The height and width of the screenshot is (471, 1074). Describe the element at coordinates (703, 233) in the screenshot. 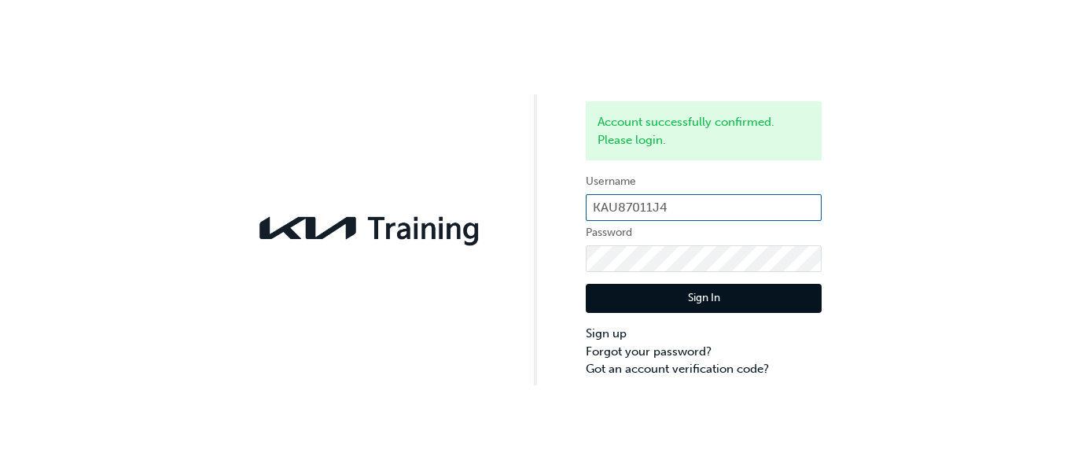

I see `label: Password` at that location.